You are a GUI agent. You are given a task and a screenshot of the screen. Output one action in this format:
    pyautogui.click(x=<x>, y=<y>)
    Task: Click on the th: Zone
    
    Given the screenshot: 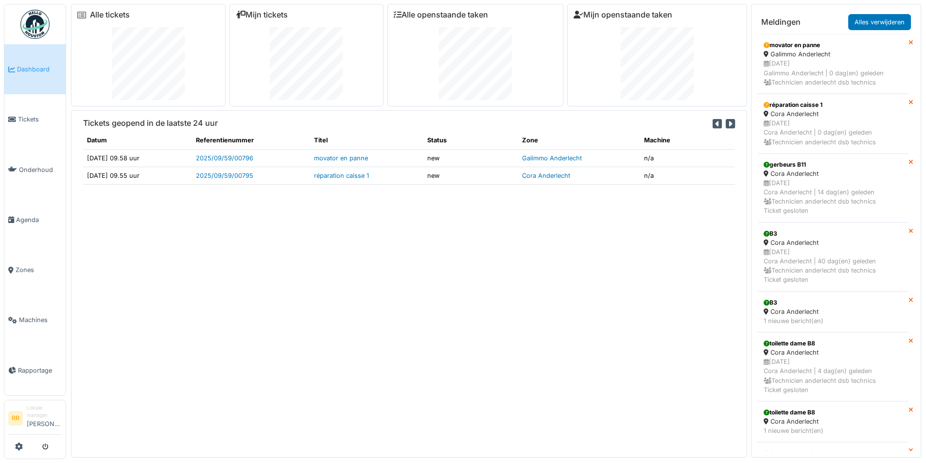 What is the action you would take?
    pyautogui.click(x=579, y=140)
    